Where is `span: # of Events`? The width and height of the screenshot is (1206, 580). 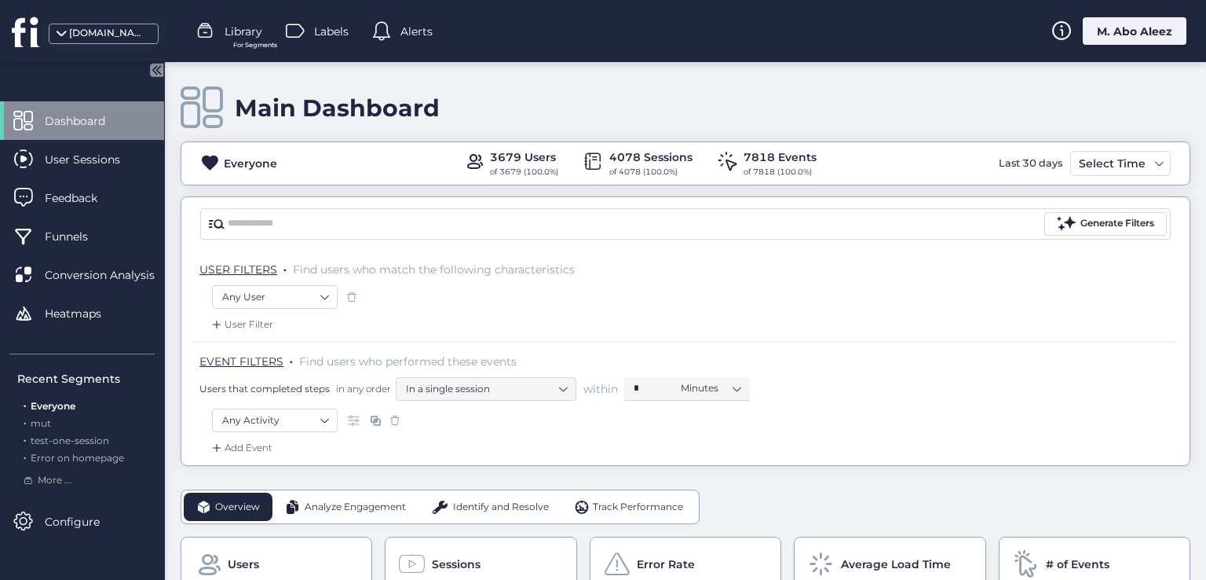
span: # of Events is located at coordinates (1078, 564).